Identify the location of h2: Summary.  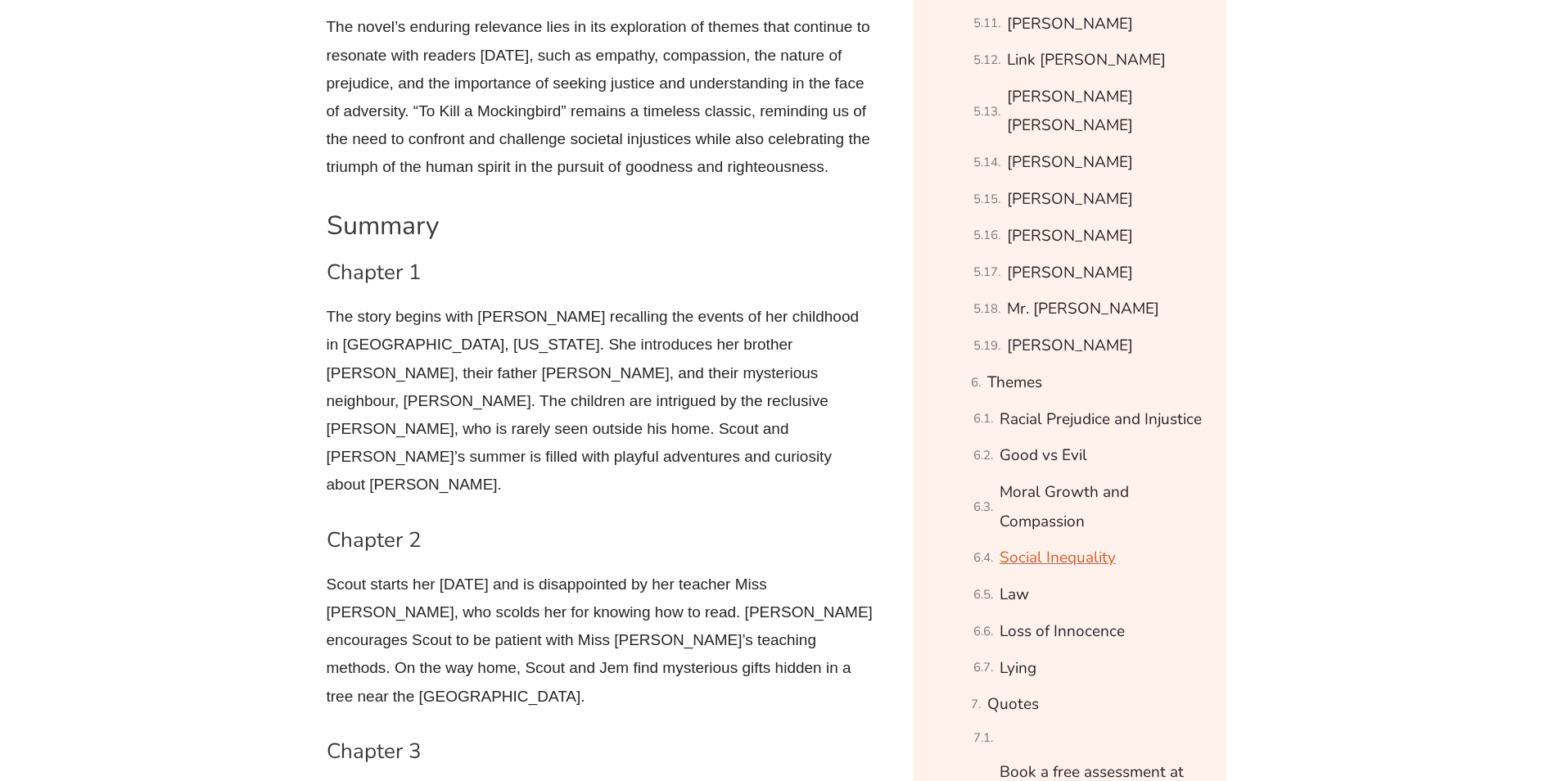
(601, 226).